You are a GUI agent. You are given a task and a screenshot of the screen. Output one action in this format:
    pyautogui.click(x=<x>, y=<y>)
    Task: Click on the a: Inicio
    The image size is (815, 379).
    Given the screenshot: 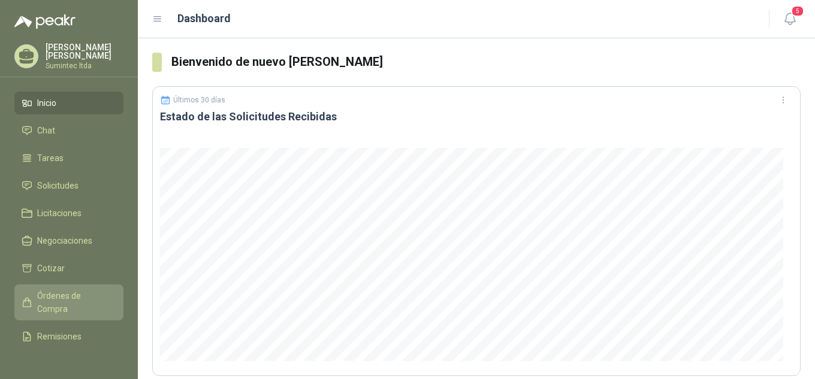 What is the action you would take?
    pyautogui.click(x=69, y=103)
    